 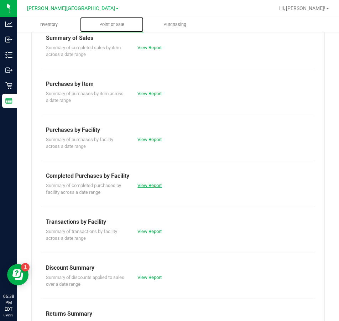 I want to click on span: Summary of purchases by facility across a date range, so click(x=79, y=143).